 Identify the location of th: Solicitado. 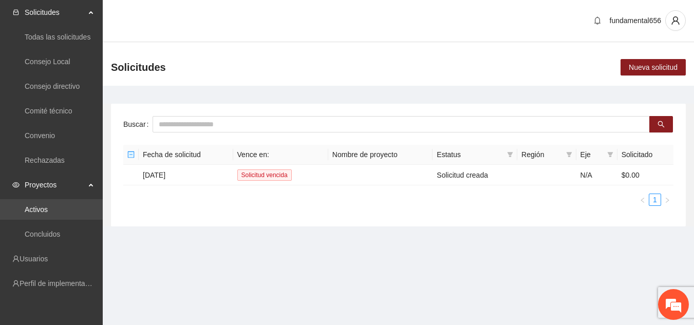
(646, 155).